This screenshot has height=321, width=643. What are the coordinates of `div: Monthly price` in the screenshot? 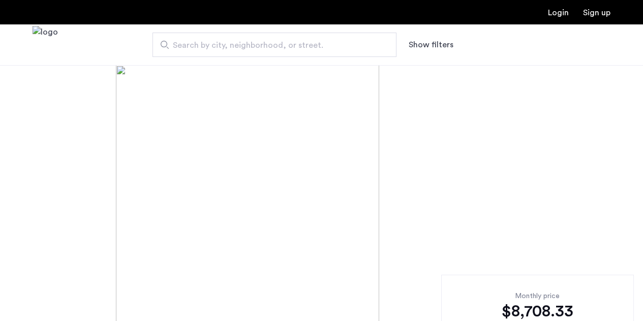 It's located at (537, 296).